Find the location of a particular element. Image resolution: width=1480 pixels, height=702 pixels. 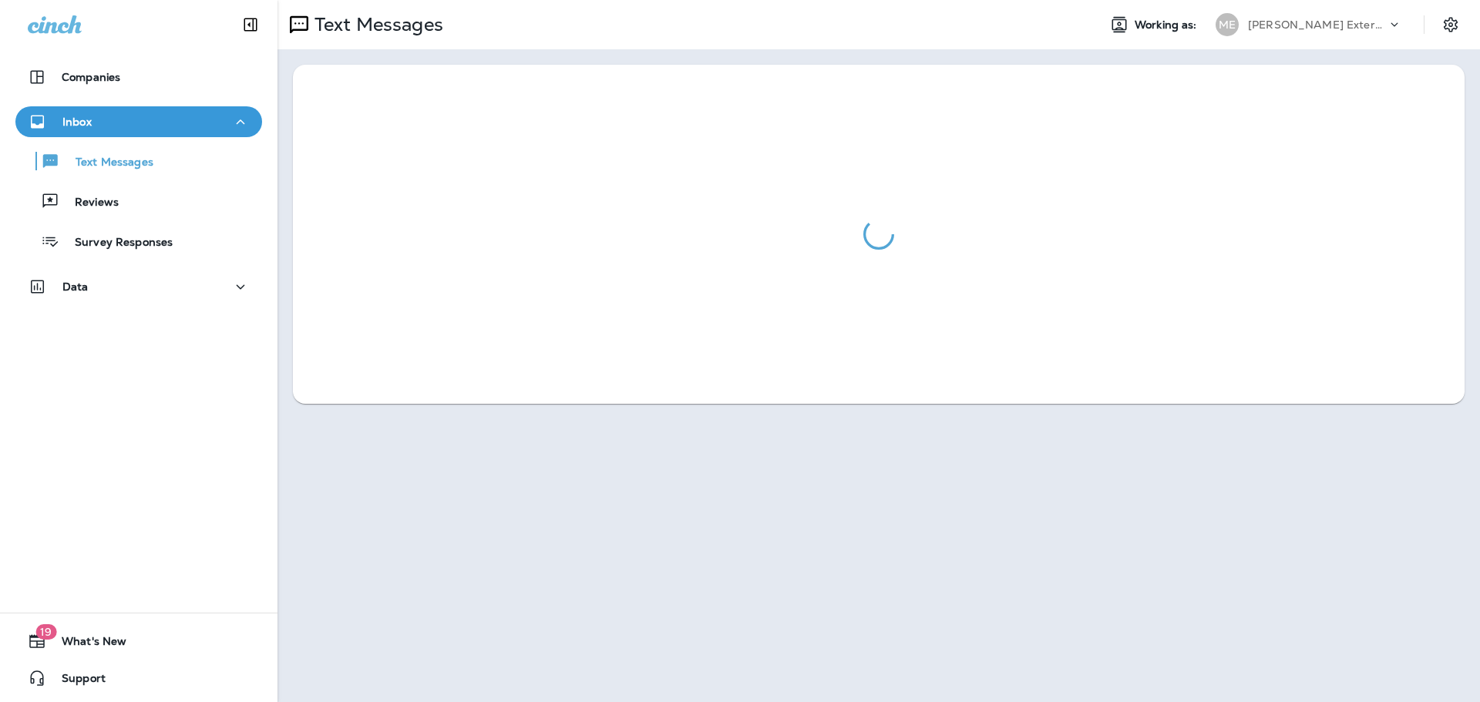

span: 19 is located at coordinates (45, 632).